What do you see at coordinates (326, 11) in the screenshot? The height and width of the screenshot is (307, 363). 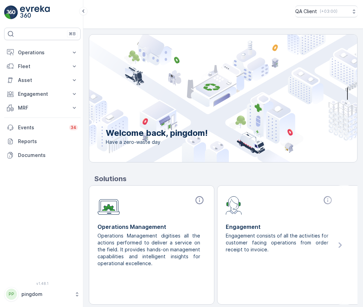 I see `button: QA Client(+03:00)` at bounding box center [326, 11].